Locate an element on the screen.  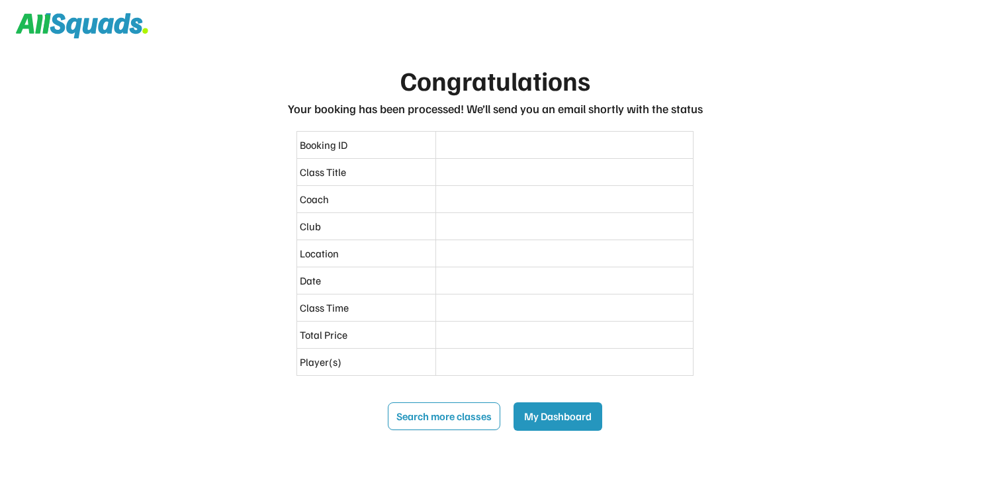
div: Congratulations is located at coordinates (495, 80).